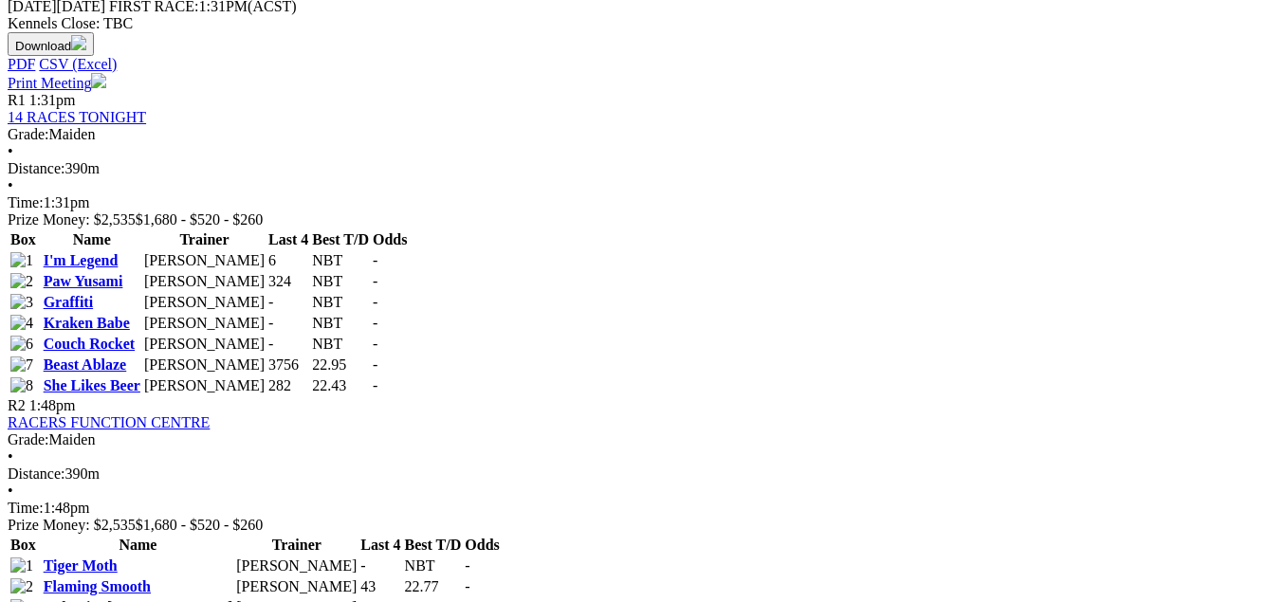 This screenshot has width=1268, height=602. Describe the element at coordinates (22, 386) in the screenshot. I see `img: 8` at that location.